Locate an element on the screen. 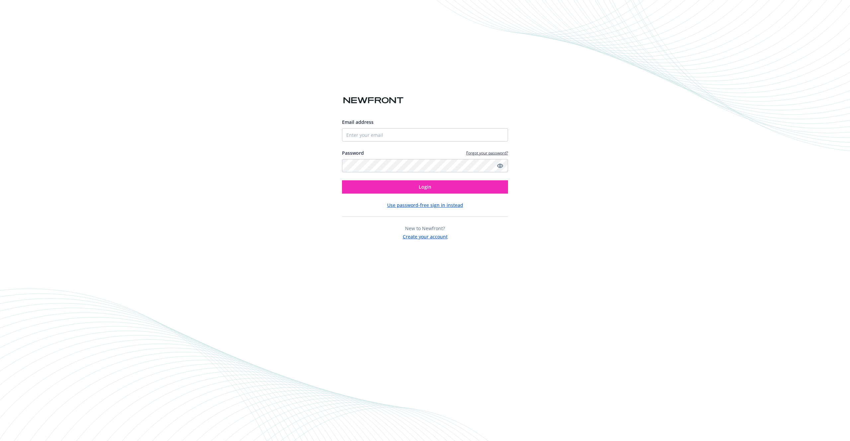  span: New to Newfront? is located at coordinates (425, 228).